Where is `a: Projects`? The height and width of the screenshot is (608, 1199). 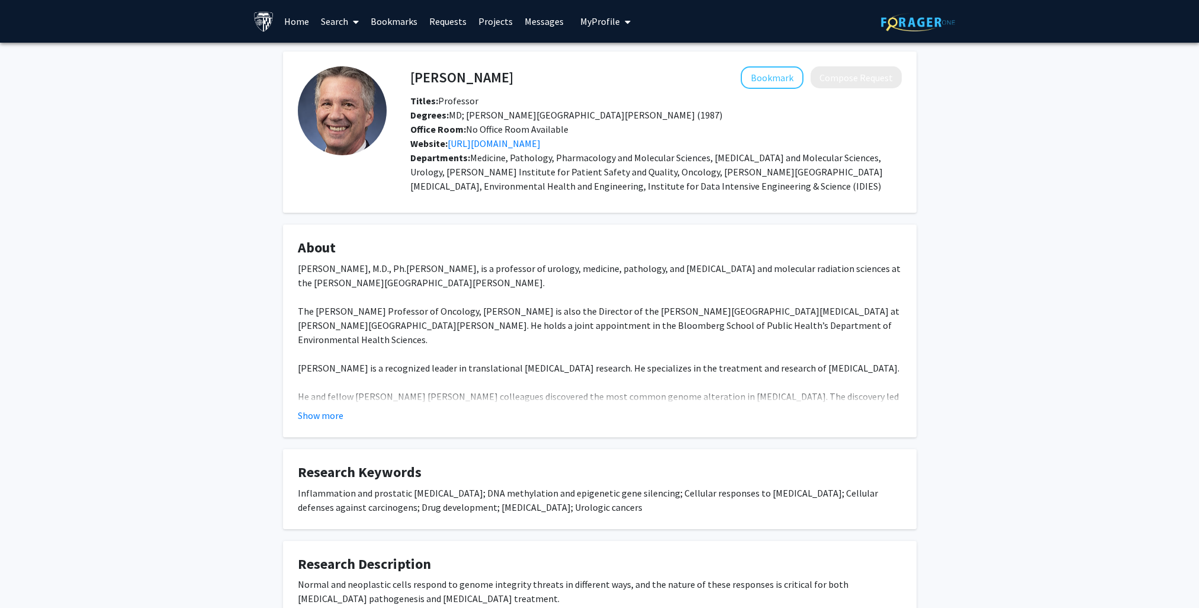 a: Projects is located at coordinates (496, 21).